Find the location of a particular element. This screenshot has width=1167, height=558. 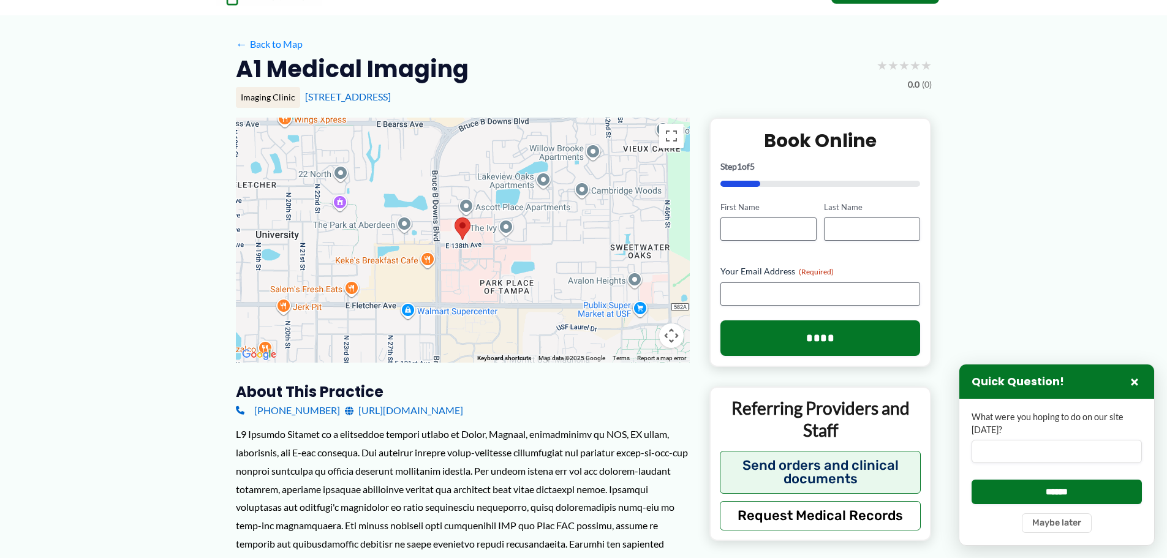

button: Send orders and clinical documents is located at coordinates (820, 472).